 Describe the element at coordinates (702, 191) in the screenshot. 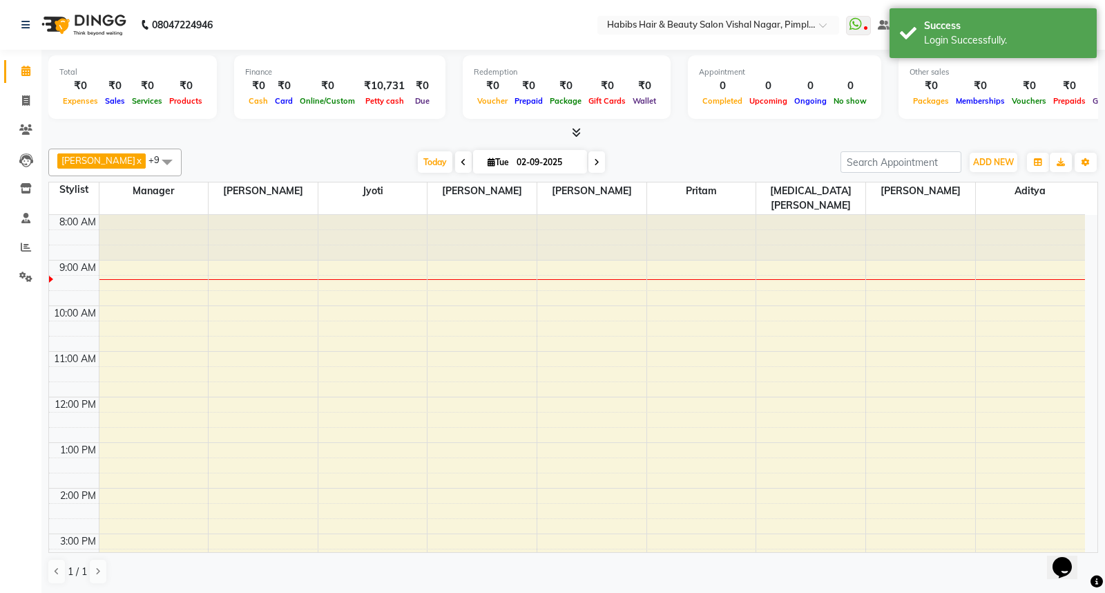

I see `span: Pritam` at that location.